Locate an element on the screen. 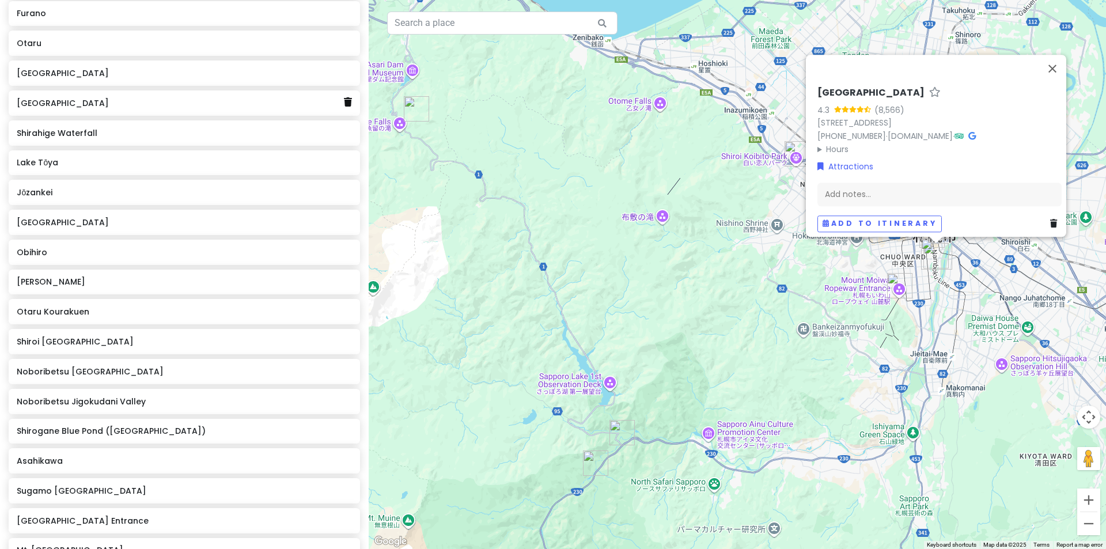 The height and width of the screenshot is (549, 1106). a: Terms (opens in new tab) is located at coordinates (1041, 544).